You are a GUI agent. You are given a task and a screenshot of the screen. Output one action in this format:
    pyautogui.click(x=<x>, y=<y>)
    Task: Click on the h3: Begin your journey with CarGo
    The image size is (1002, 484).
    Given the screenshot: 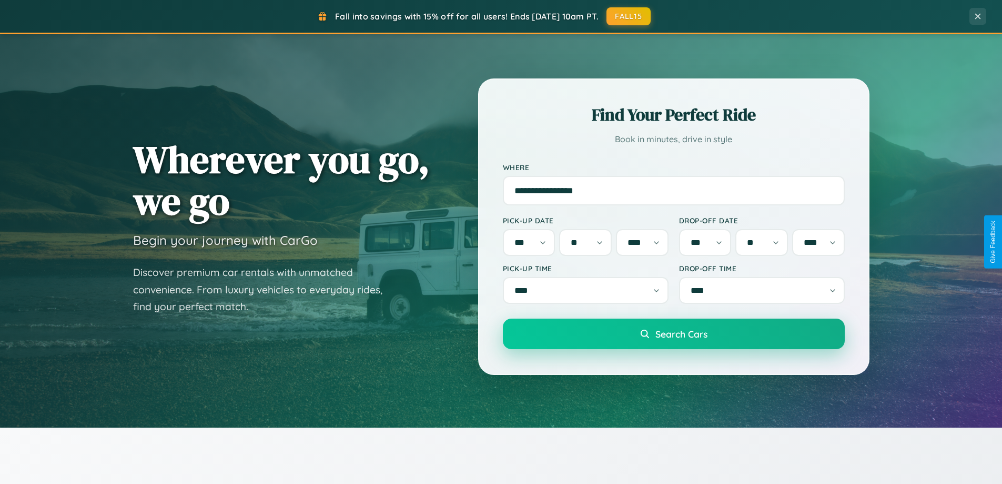 What is the action you would take?
    pyautogui.click(x=225, y=240)
    